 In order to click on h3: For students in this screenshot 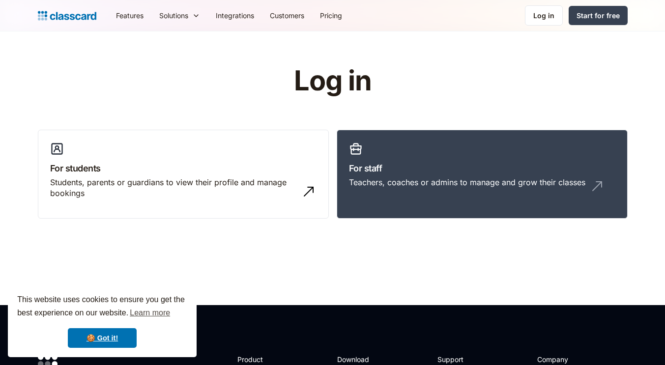, I will do `click(183, 168)`.